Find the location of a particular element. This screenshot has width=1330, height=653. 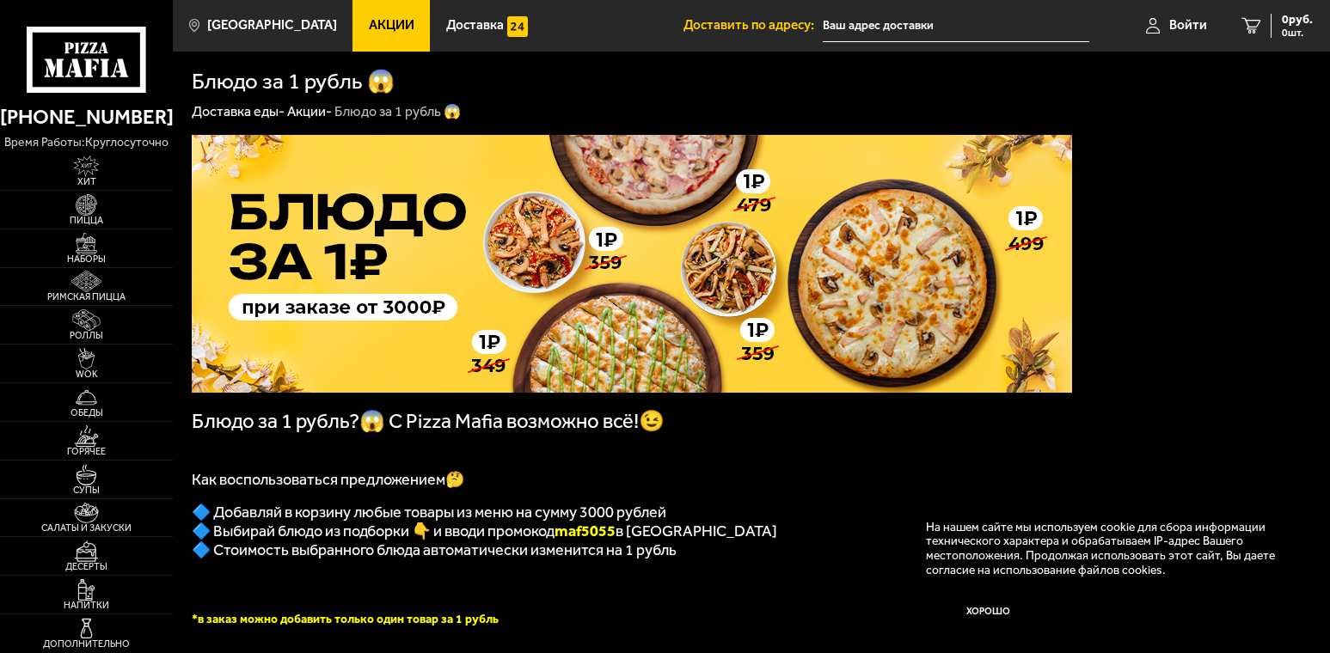

span: С Pizza Mafia возможно всё!😉 is located at coordinates (526, 421).